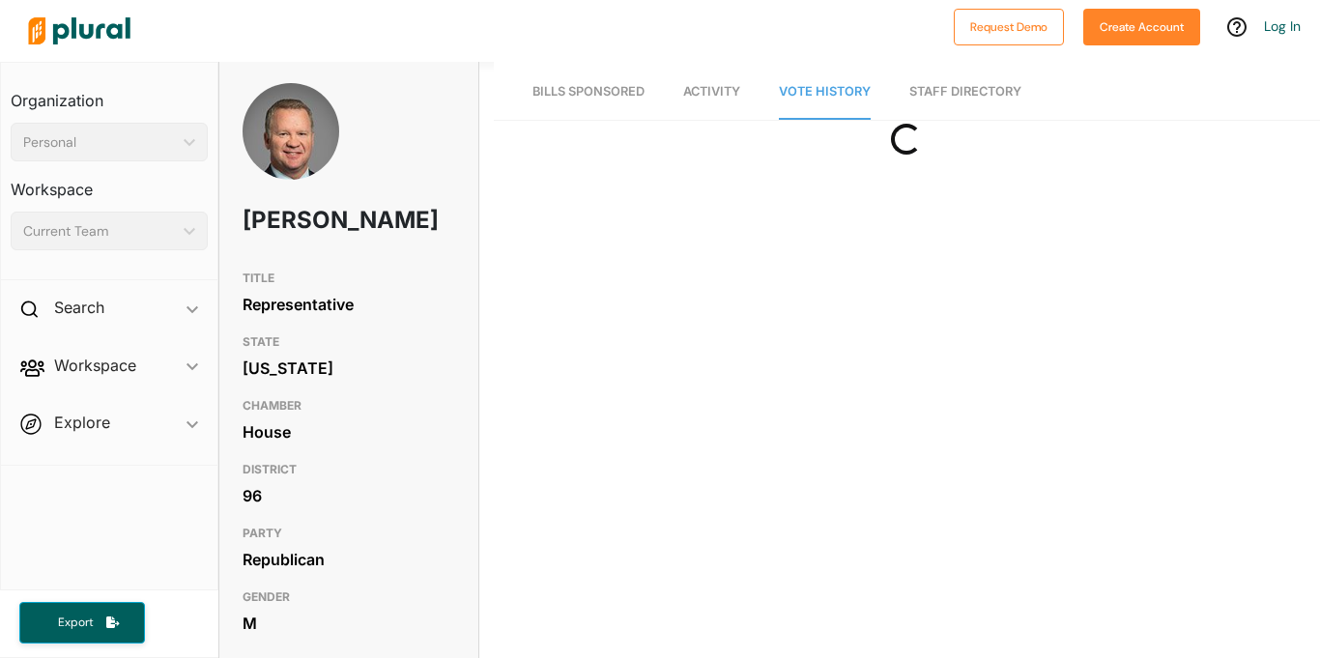 Image resolution: width=1320 pixels, height=658 pixels. What do you see at coordinates (109, 183) in the screenshot?
I see `h3: Workspace` at bounding box center [109, 183].